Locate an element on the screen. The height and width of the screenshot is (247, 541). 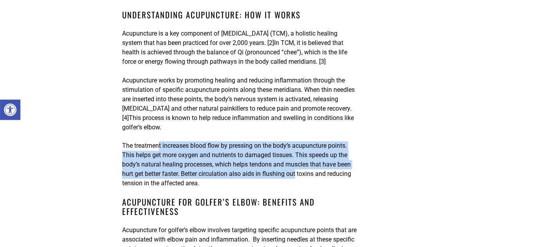
span: Acupuncture for Golfer’s Elbow: Benefits and Effectiveness is located at coordinates (218, 207).